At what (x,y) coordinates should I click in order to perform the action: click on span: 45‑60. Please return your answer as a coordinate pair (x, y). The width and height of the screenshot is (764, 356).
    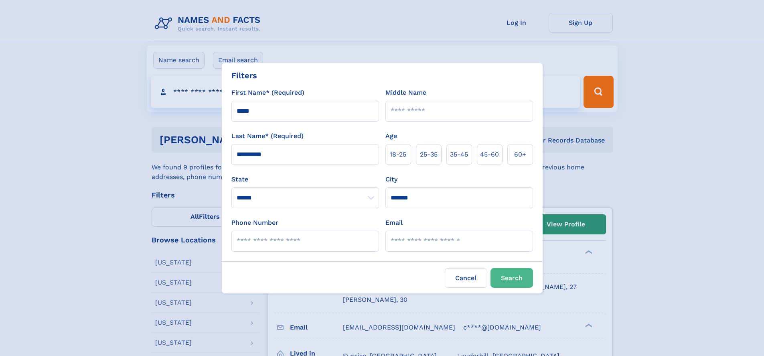
    Looking at the image, I should click on (490, 155).